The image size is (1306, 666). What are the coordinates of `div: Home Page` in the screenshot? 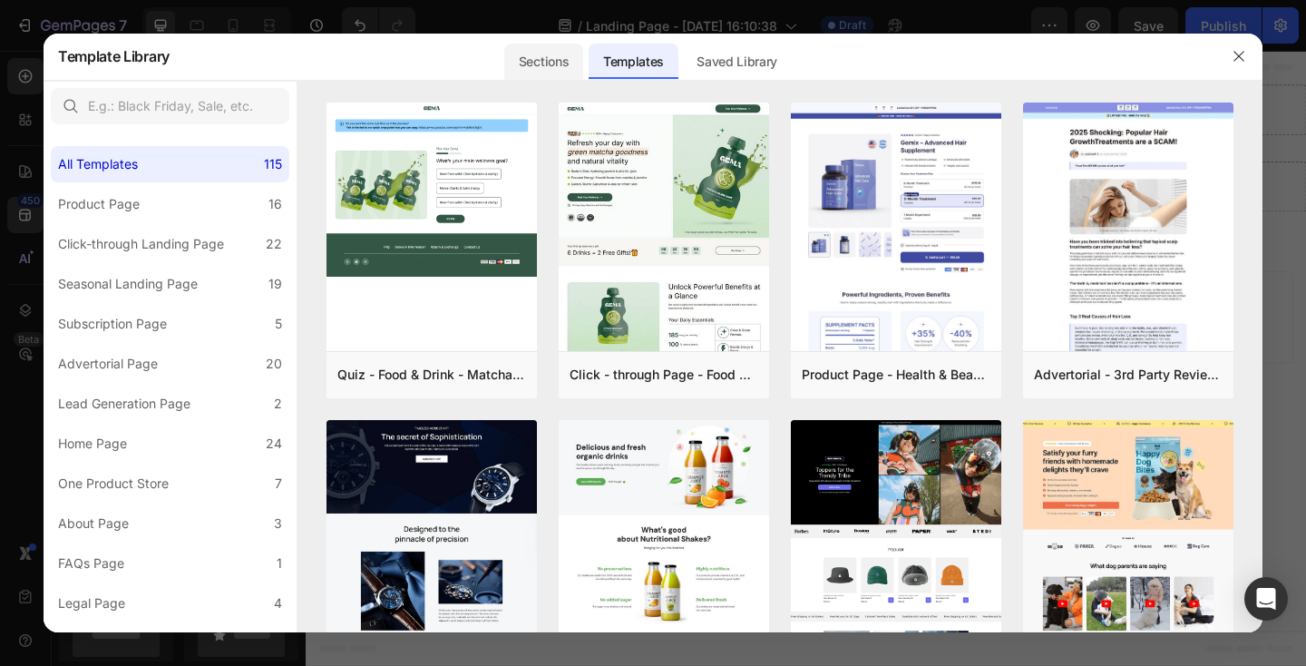 It's located at (93, 444).